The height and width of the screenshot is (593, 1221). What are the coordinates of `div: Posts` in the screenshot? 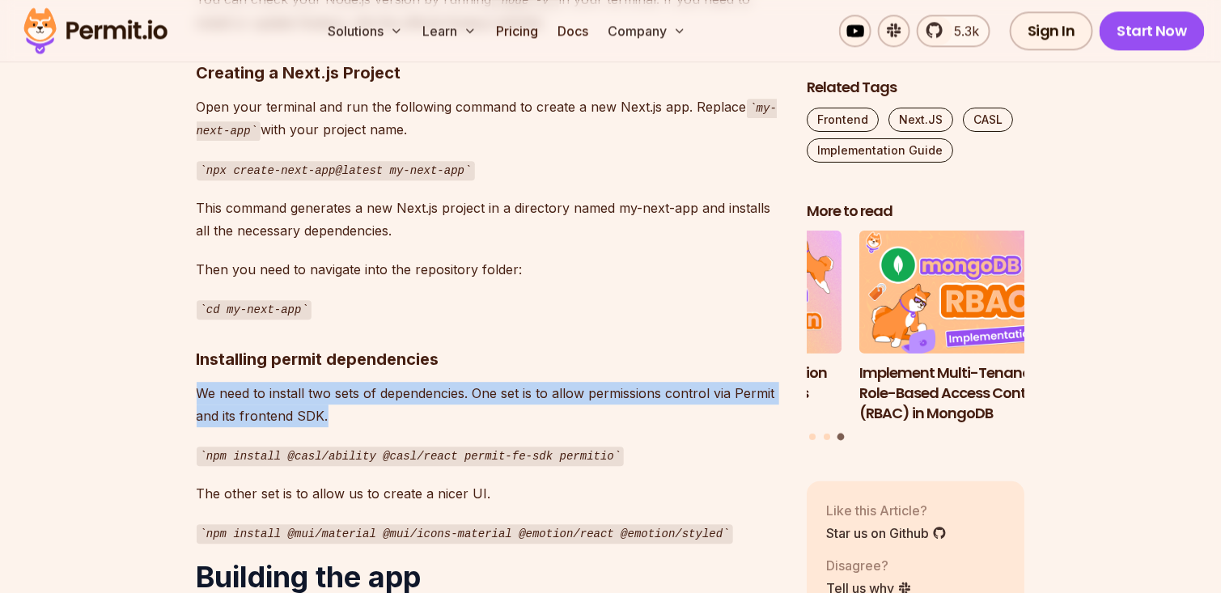 It's located at (916, 337).